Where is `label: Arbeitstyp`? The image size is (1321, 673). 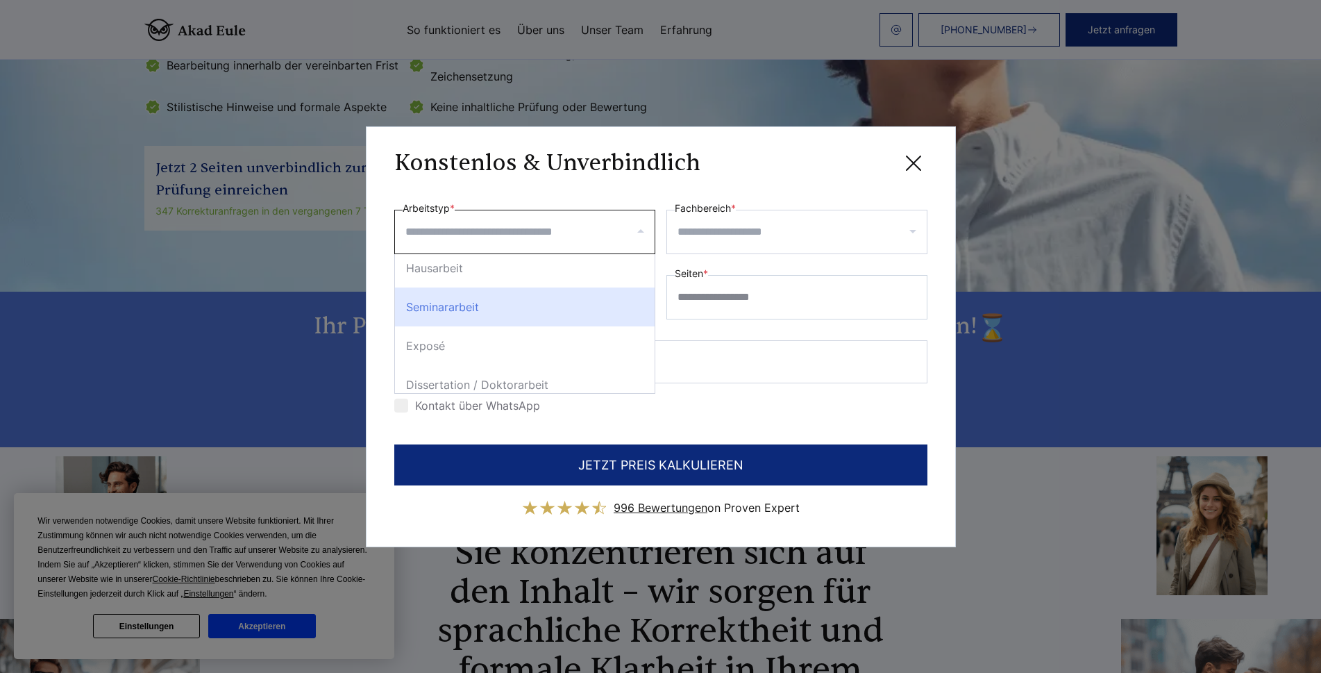 label: Arbeitstyp is located at coordinates (428, 208).